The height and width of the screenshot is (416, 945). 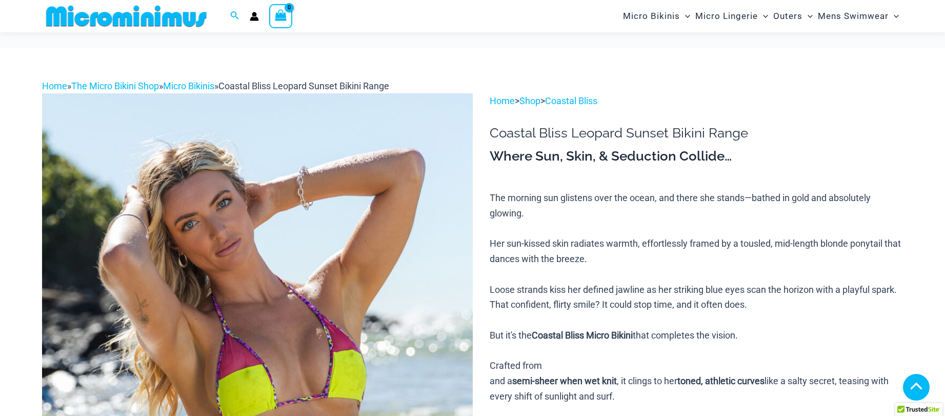 What do you see at coordinates (564, 380) in the screenshot?
I see `b: semi-sheer when wet knit` at bounding box center [564, 380].